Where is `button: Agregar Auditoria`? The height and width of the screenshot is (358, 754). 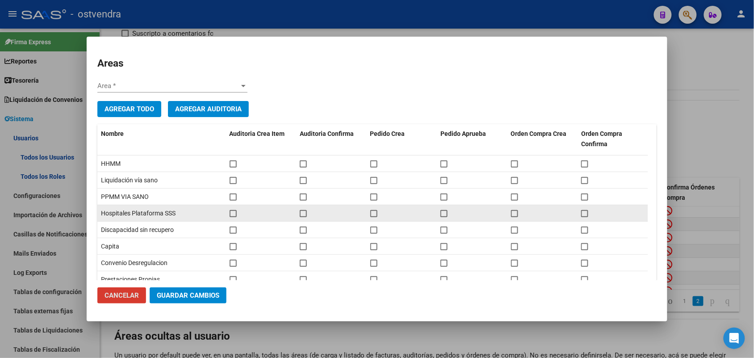 button: Agregar Auditoria is located at coordinates (208, 109).